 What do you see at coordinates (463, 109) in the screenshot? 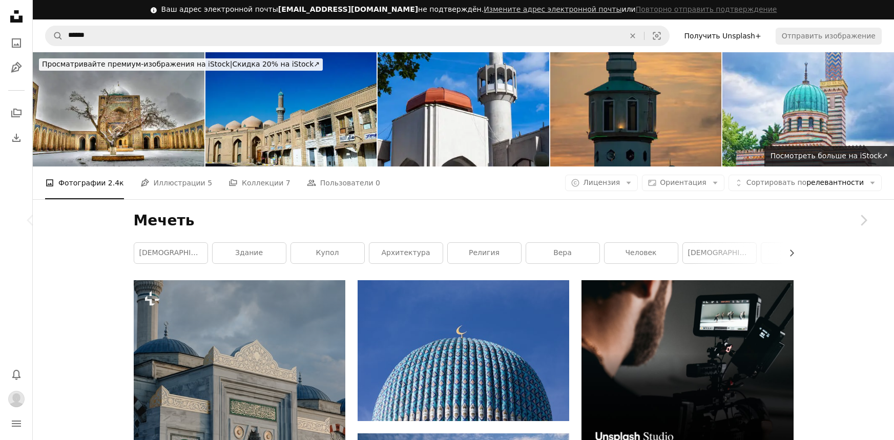
I see `img: Минарет Лондонской Центральной мечети` at bounding box center [463, 109].